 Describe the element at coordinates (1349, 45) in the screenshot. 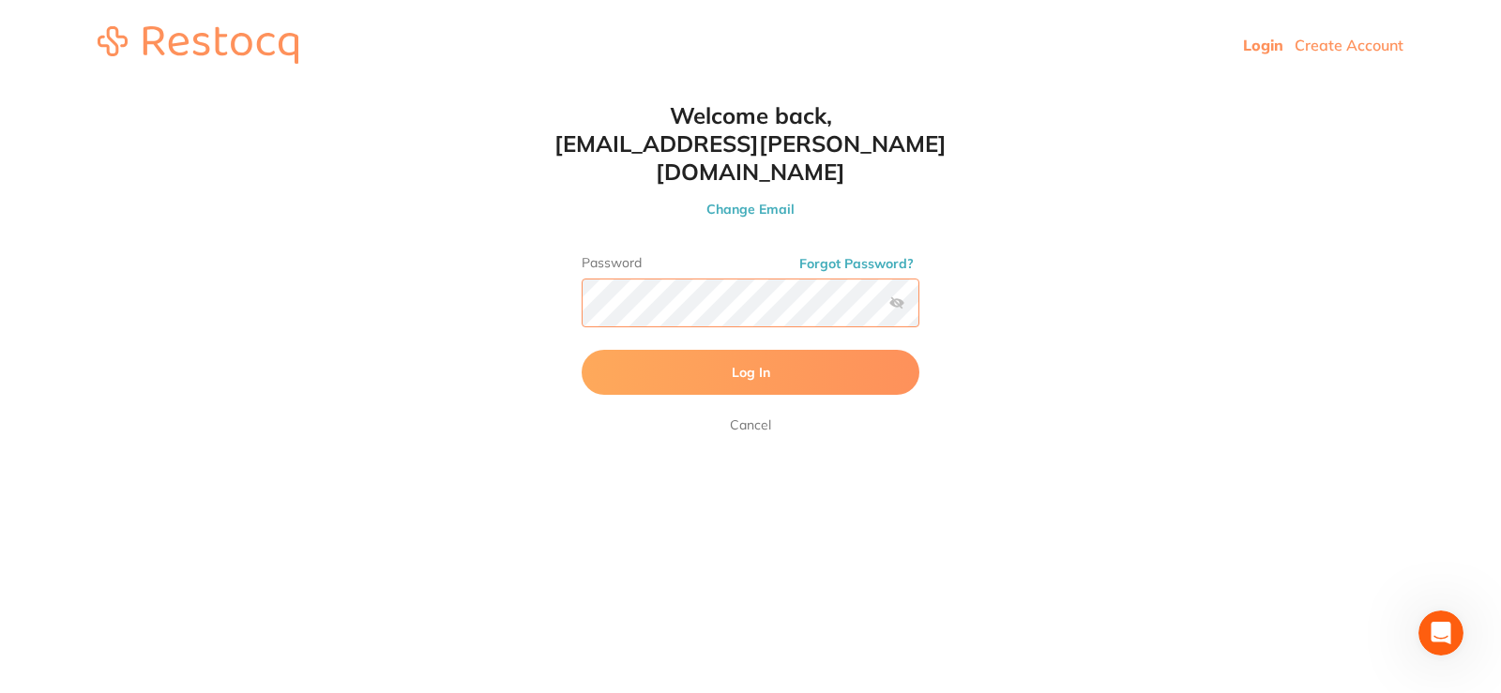

I see `a: Create Account` at that location.